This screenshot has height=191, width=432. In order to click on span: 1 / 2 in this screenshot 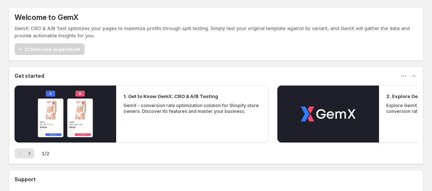, I will do `click(45, 154)`.